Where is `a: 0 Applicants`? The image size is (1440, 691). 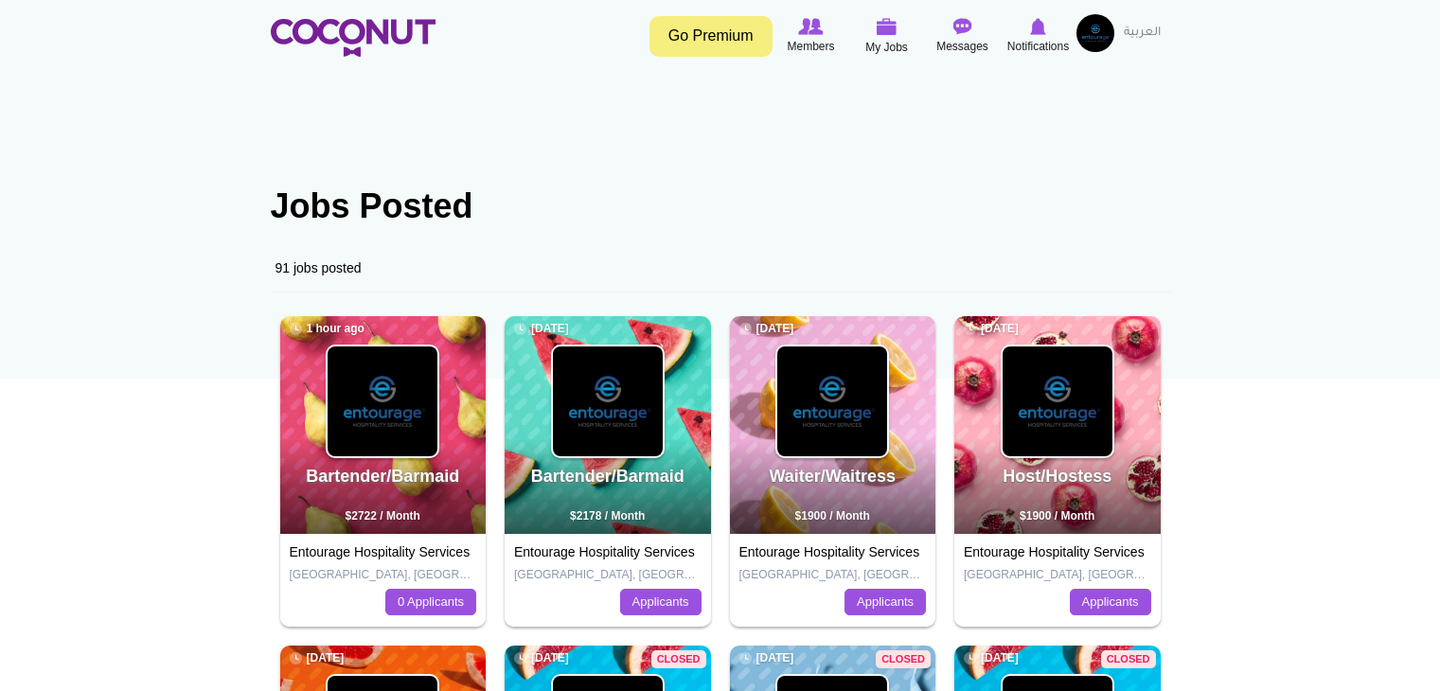
a: 0 Applicants is located at coordinates (431, 602).